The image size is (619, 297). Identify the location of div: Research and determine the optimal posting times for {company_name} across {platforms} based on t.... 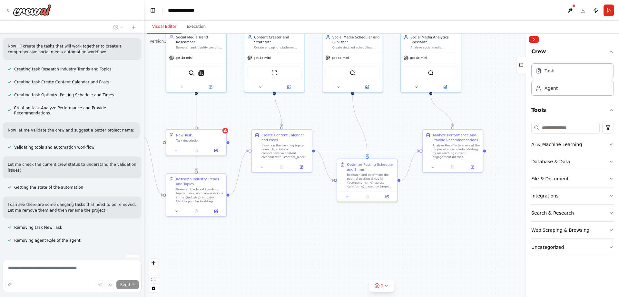
(371, 180).